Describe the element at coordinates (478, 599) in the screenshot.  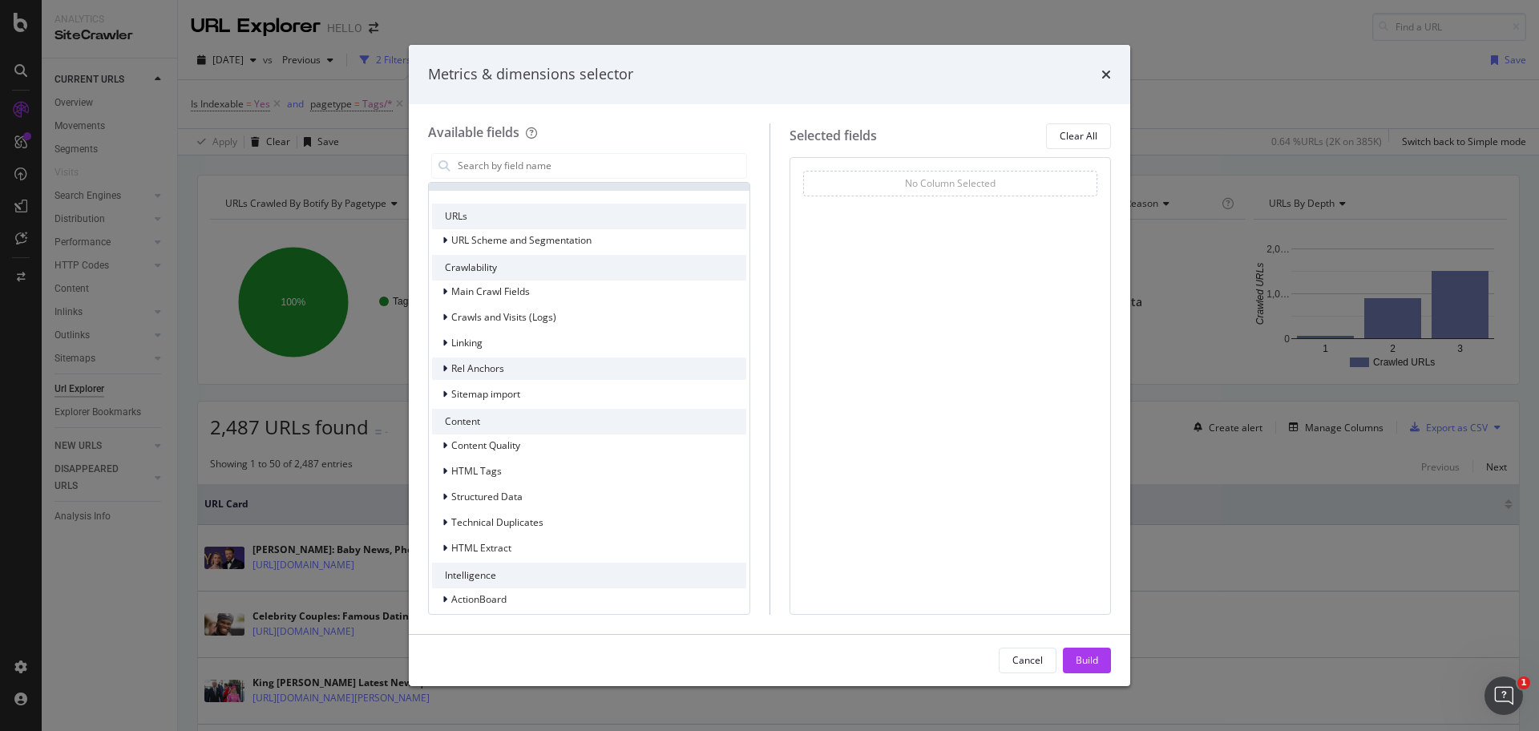
I see `span: ActionBoard` at that location.